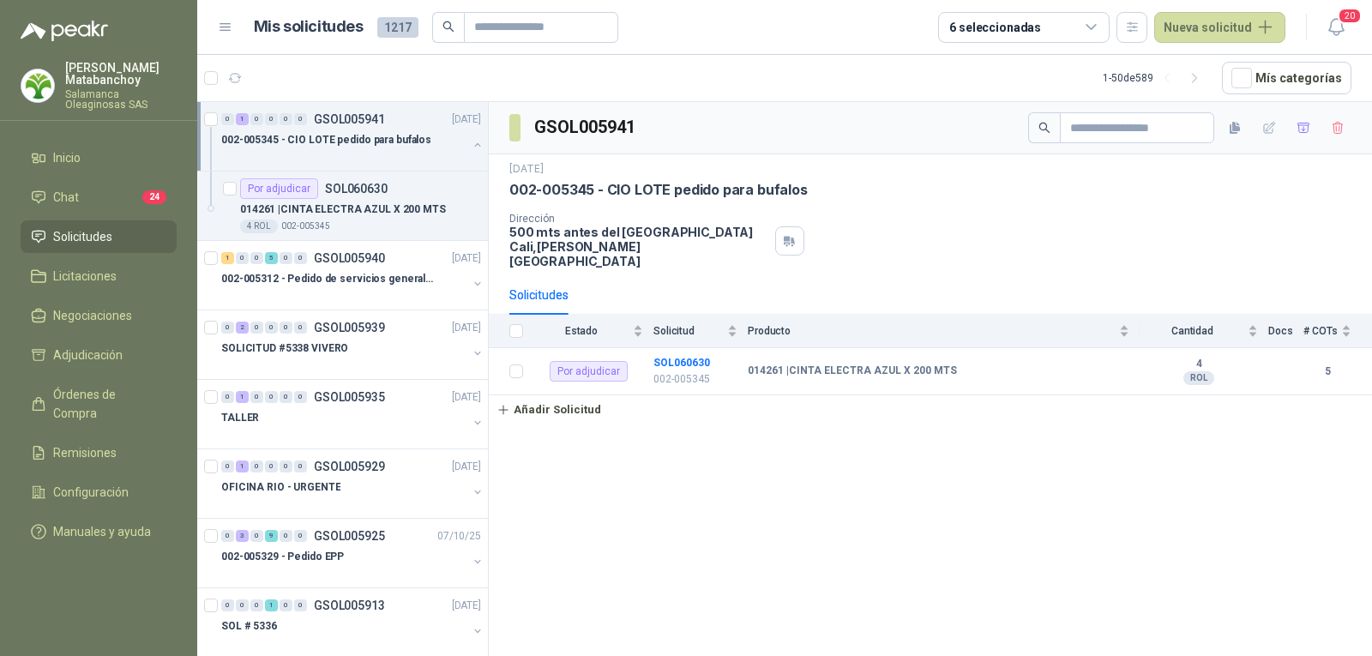 The image size is (1372, 656). What do you see at coordinates (99, 276) in the screenshot?
I see `a: Licitaciones` at bounding box center [99, 276].